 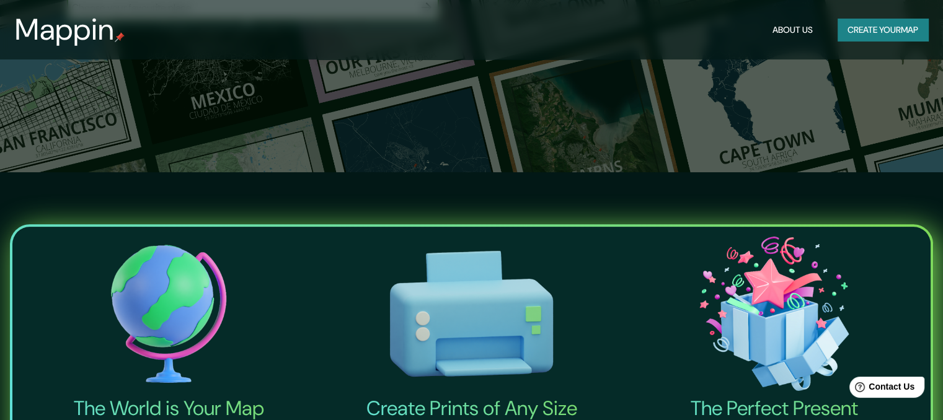 I want to click on img: The World is Your Map-icon, so click(x=169, y=314).